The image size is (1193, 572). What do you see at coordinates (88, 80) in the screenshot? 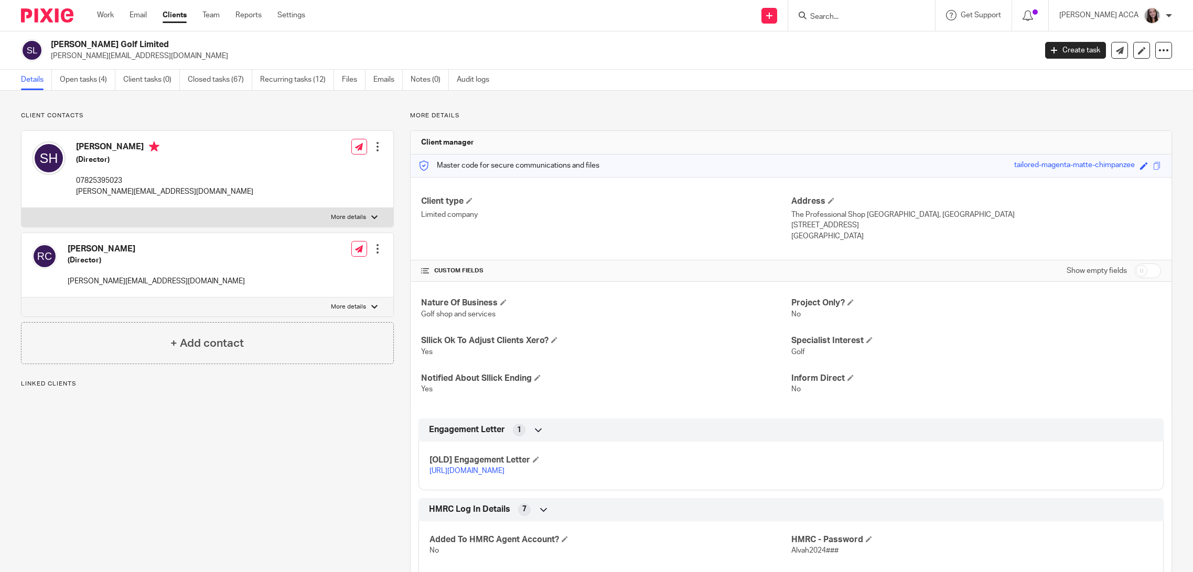
I see `a: Open tasks (4)` at bounding box center [88, 80].